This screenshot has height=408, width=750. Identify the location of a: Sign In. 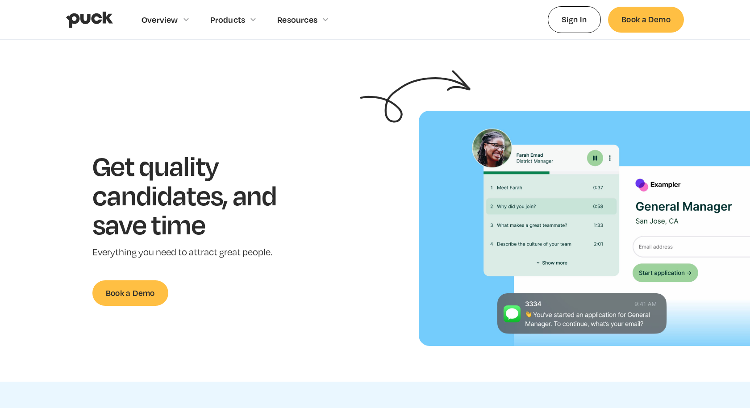
(574, 19).